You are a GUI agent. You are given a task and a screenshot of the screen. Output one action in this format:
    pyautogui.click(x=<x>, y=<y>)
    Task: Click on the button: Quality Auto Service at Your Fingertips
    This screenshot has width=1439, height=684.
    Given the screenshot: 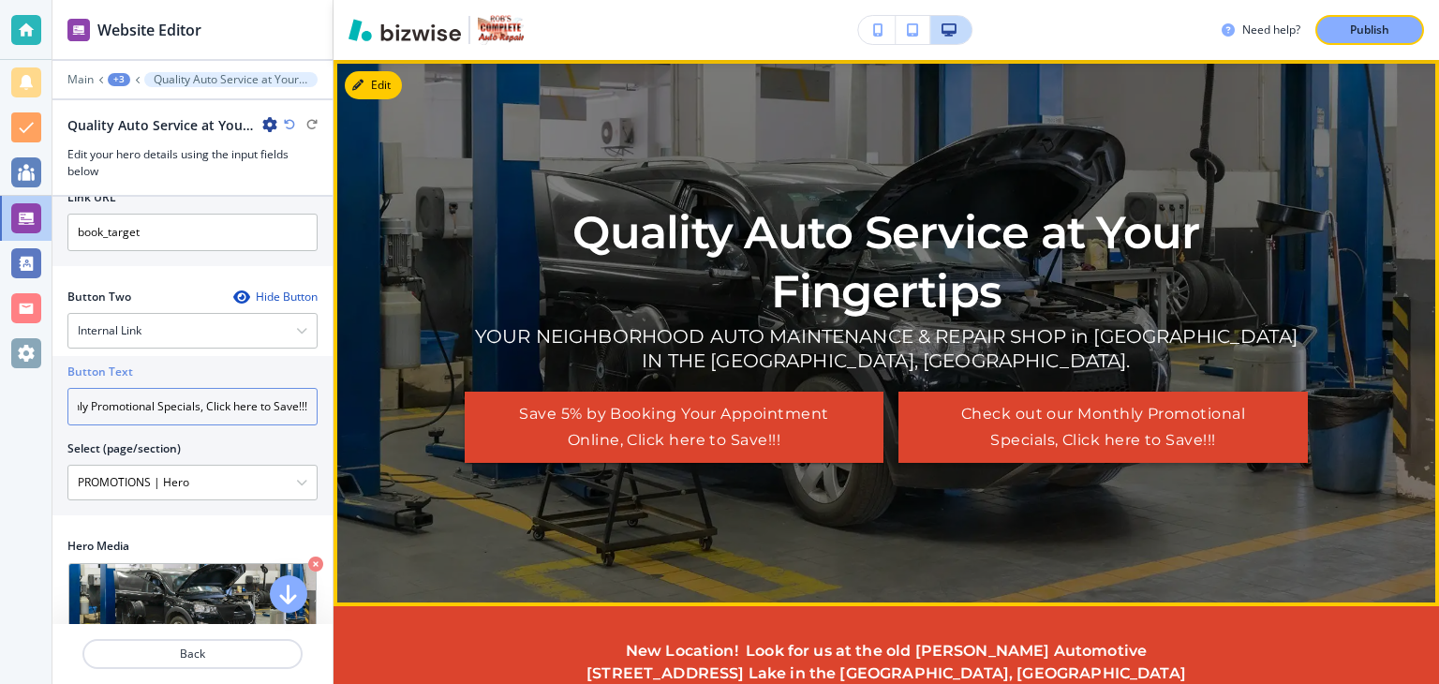 What is the action you would take?
    pyautogui.click(x=231, y=80)
    